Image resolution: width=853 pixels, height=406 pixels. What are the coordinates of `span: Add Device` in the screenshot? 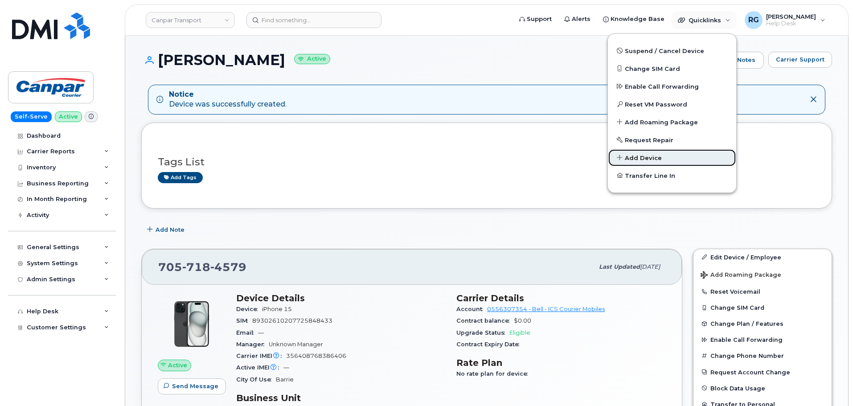 It's located at (643, 158).